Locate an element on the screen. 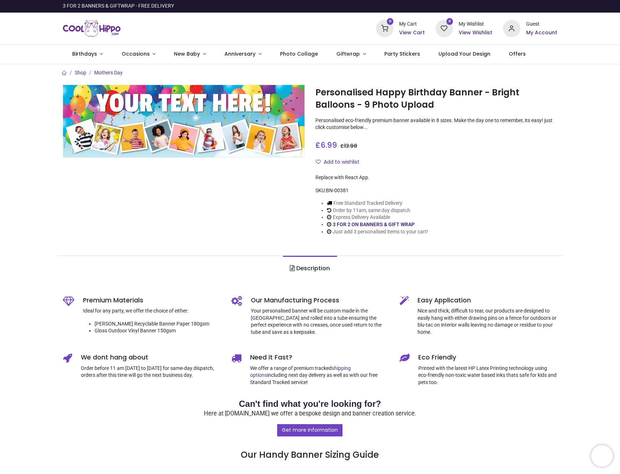 The image size is (620, 474). a: Birthdays is located at coordinates (87, 54).